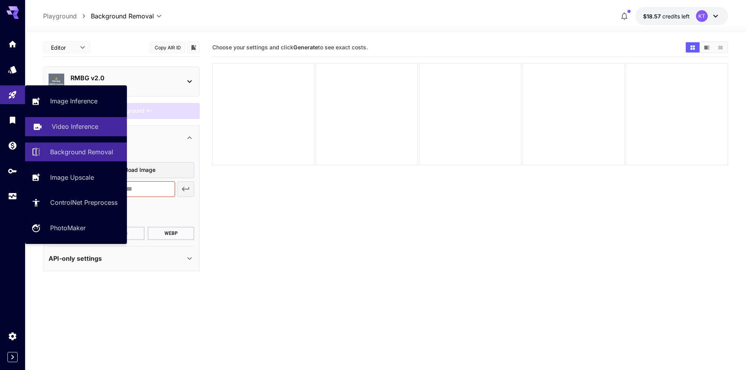 The width and height of the screenshot is (752, 370). I want to click on span: NSFW Content, so click(56, 85).